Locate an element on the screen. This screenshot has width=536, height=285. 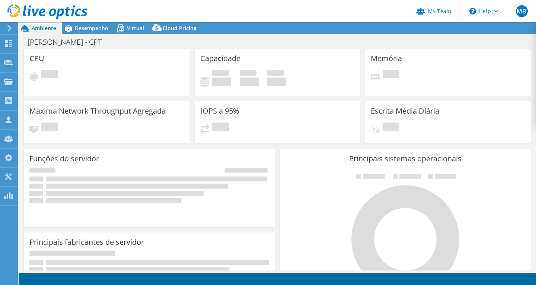
h3: Capacidade is located at coordinates (220, 58).